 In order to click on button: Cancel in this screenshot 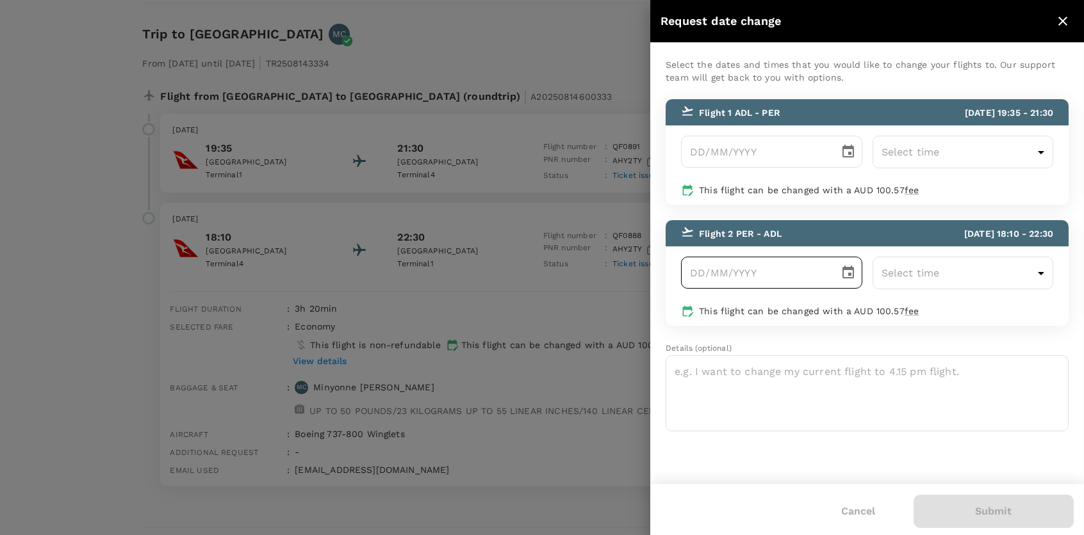, I will do `click(858, 512)`.